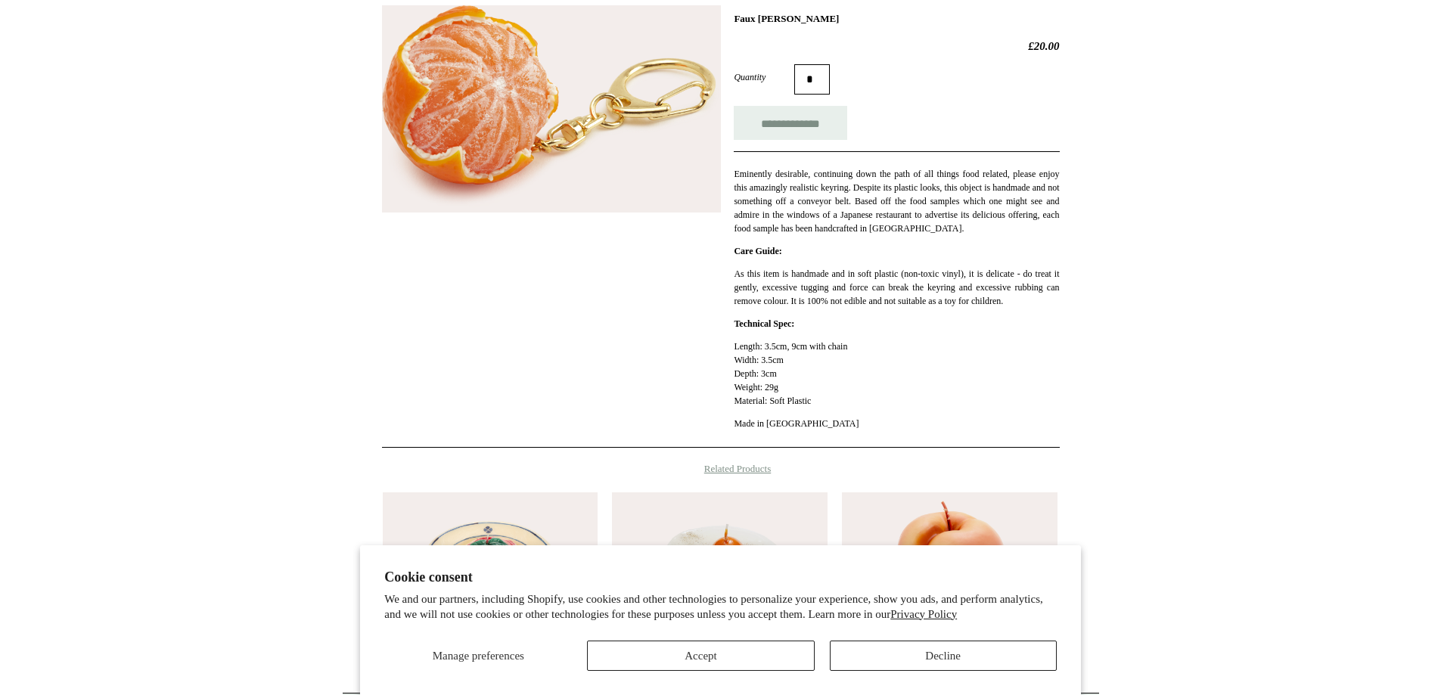 This screenshot has height=695, width=1441. What do you see at coordinates (950, 561) in the screenshot?
I see `img: Peach Candle` at bounding box center [950, 561].